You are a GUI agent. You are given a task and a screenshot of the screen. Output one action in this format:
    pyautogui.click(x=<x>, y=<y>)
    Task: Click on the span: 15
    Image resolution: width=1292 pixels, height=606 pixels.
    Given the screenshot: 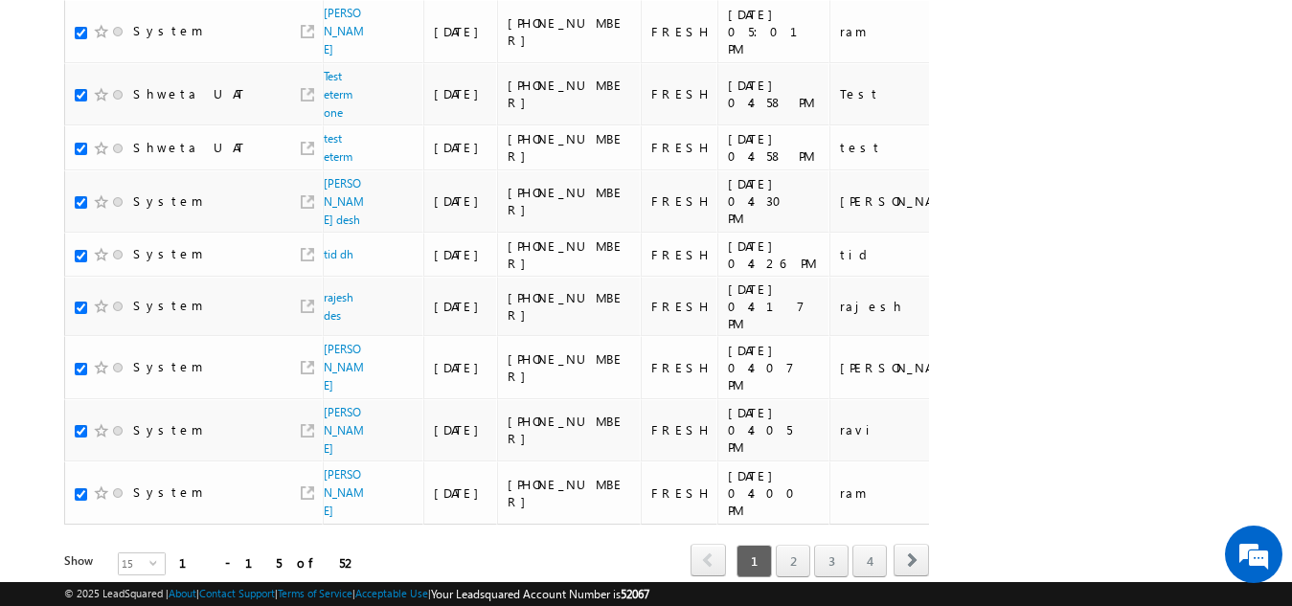 What is the action you would take?
    pyautogui.click(x=134, y=564)
    